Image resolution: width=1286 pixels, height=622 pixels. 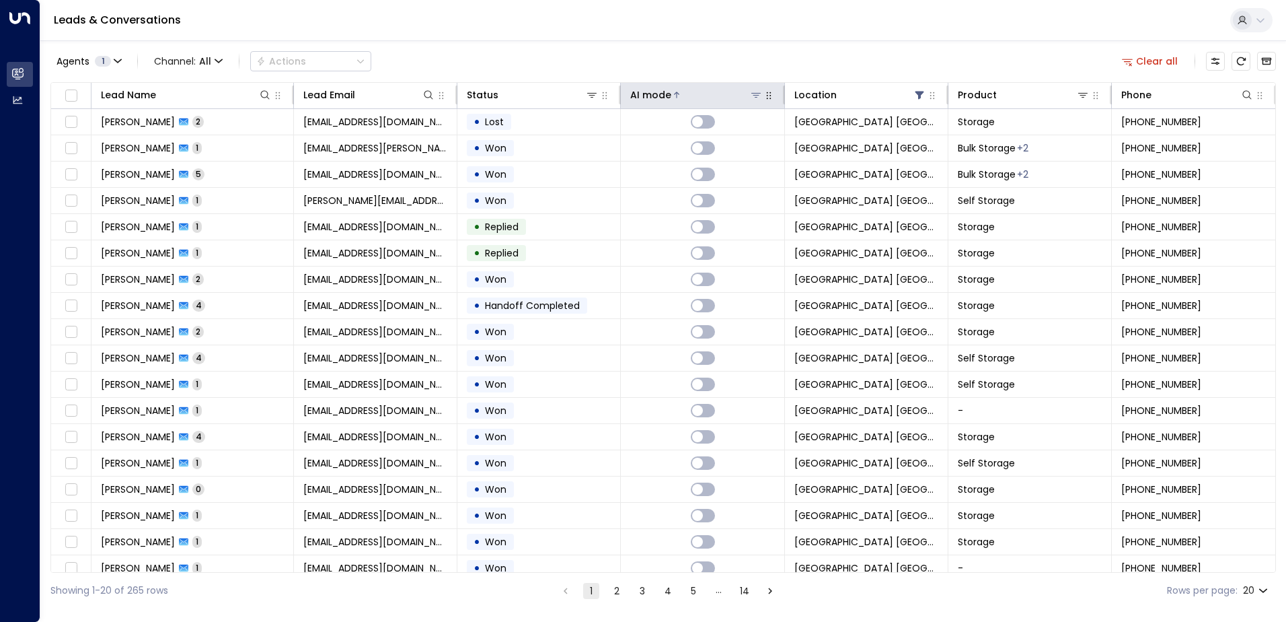 What do you see at coordinates (138, 279) in the screenshot?
I see `span: Gurpreet Kaur` at bounding box center [138, 279].